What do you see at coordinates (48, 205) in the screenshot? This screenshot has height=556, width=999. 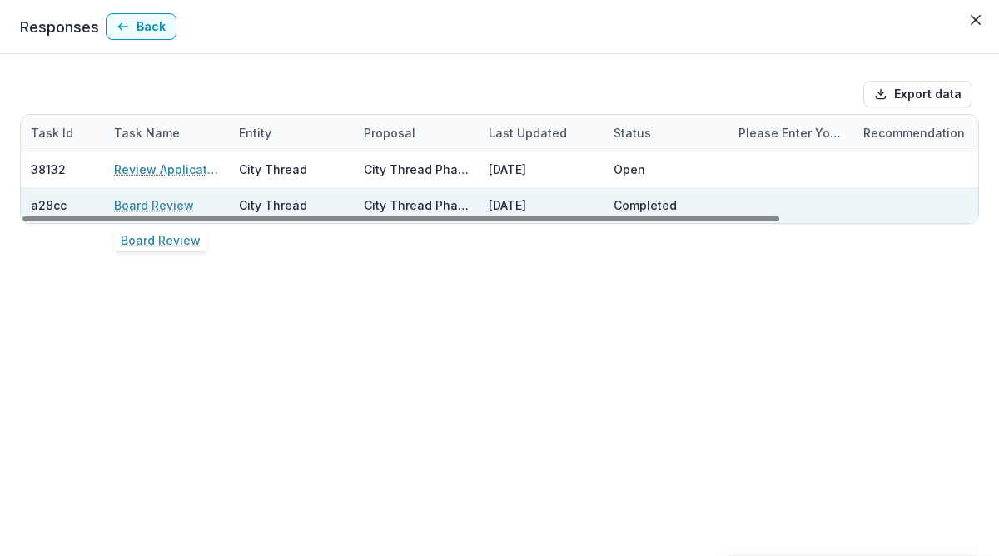 I see `div: a28cc` at bounding box center [48, 205].